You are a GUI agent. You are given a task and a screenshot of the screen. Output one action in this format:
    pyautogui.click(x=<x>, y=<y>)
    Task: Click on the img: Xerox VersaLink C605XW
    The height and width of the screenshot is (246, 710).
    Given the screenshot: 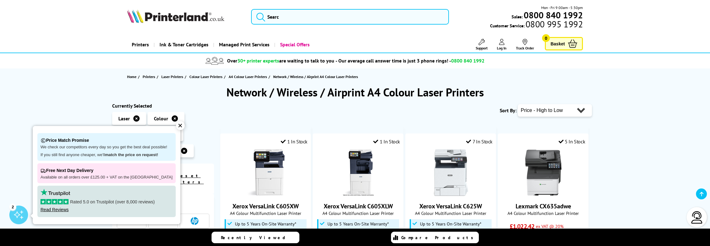 What is the action you would take?
    pyautogui.click(x=266, y=173)
    